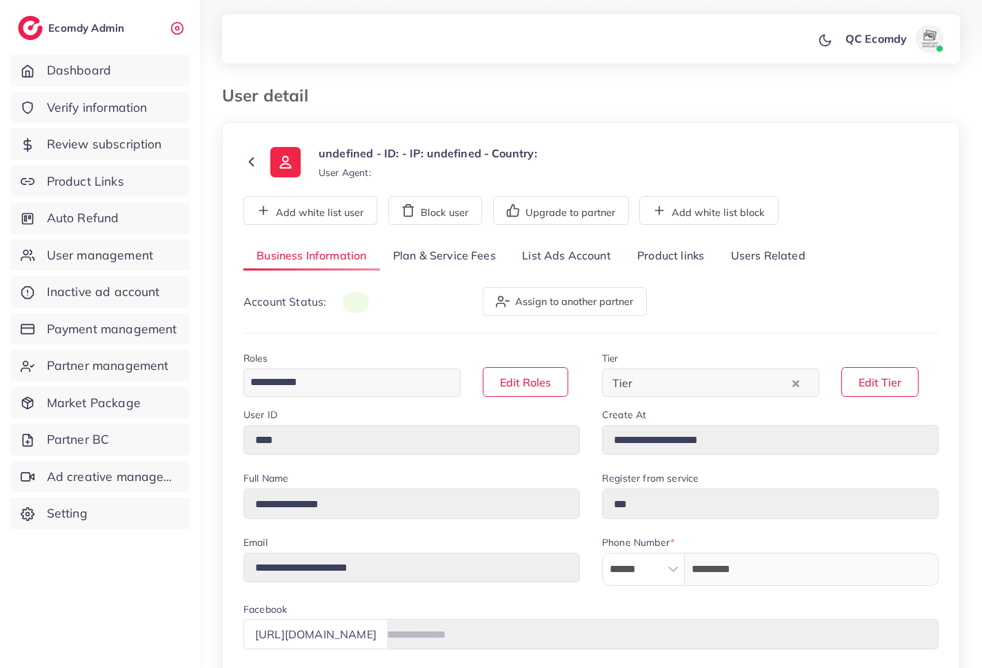 The width and height of the screenshot is (982, 668). What do you see at coordinates (103, 292) in the screenshot?
I see `span: Inactive ad account` at bounding box center [103, 292].